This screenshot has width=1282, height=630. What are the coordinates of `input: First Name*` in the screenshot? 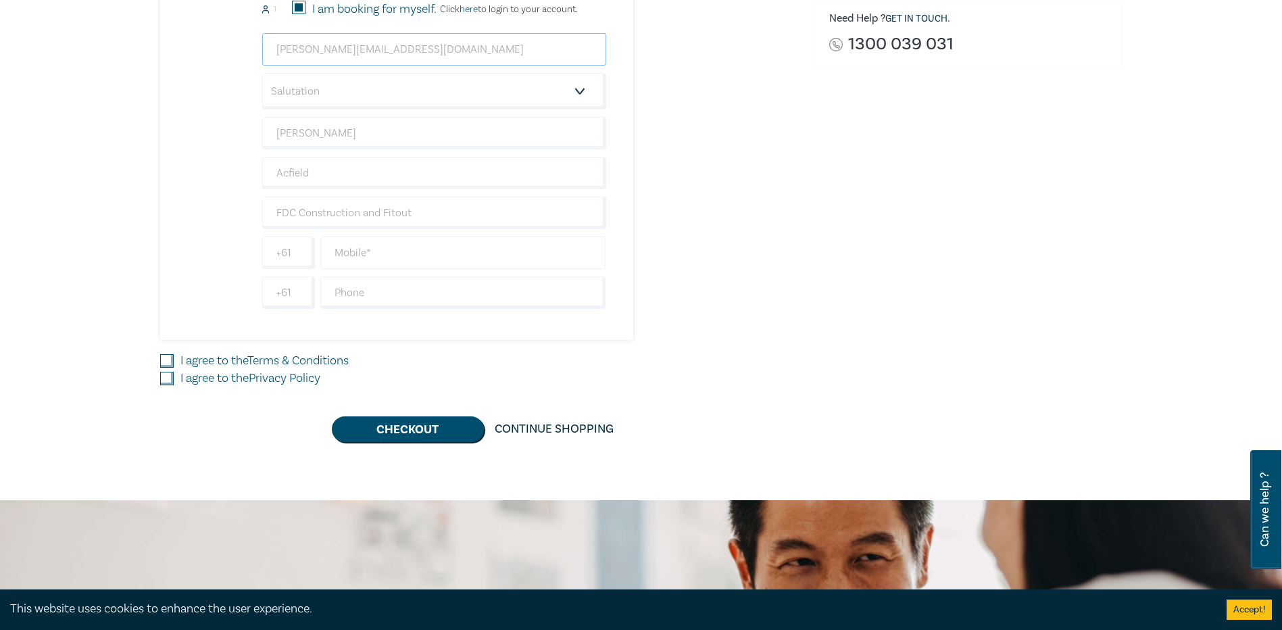 It's located at (434, 133).